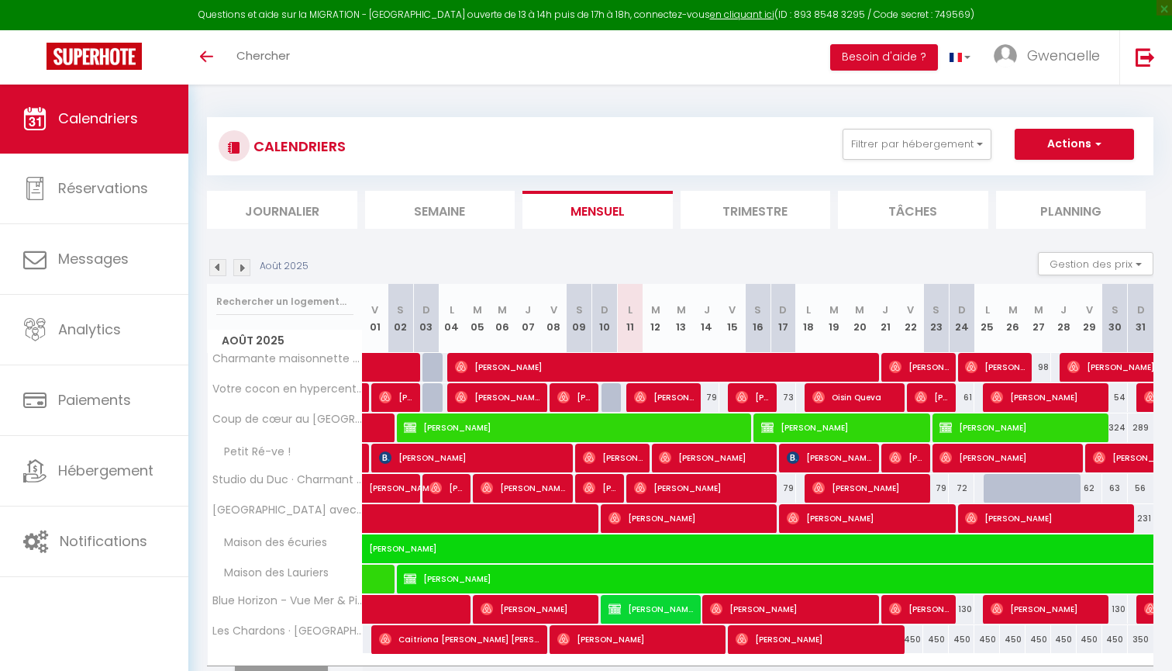 The height and width of the screenshot is (671, 1172). Describe the element at coordinates (1145, 57) in the screenshot. I see `img: logout` at that location.